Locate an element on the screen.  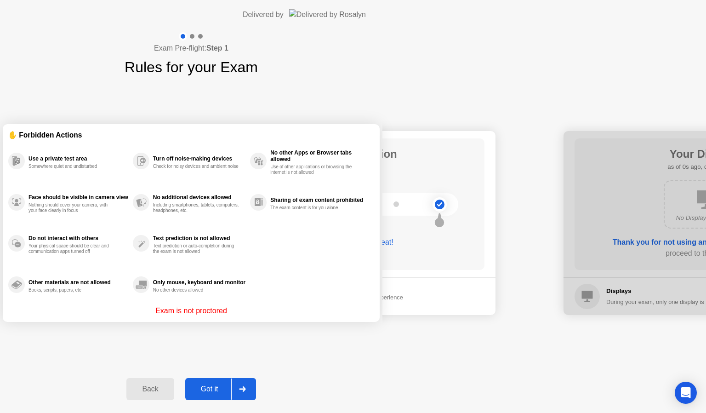
img: Delivered by Rosalyn is located at coordinates (327, 14).